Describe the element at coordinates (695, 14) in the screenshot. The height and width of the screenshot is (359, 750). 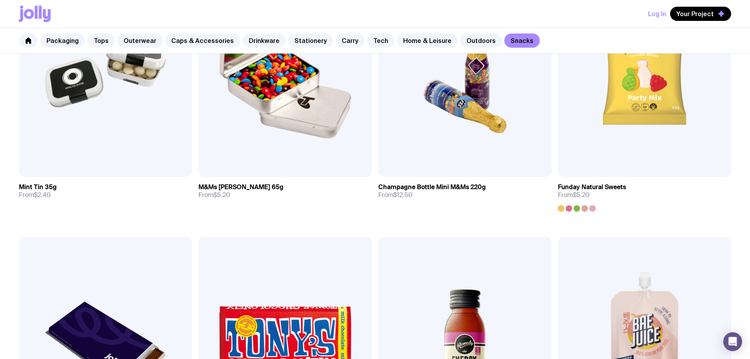
I see `span: Your Project` at that location.